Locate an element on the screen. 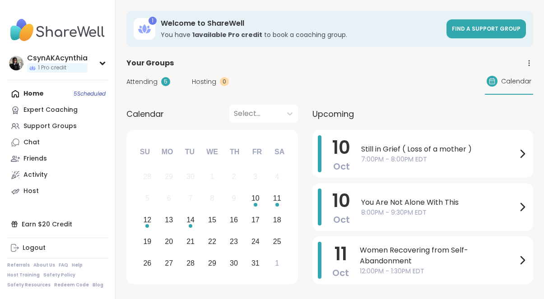 The image size is (544, 299). div: 31 is located at coordinates (255, 263).